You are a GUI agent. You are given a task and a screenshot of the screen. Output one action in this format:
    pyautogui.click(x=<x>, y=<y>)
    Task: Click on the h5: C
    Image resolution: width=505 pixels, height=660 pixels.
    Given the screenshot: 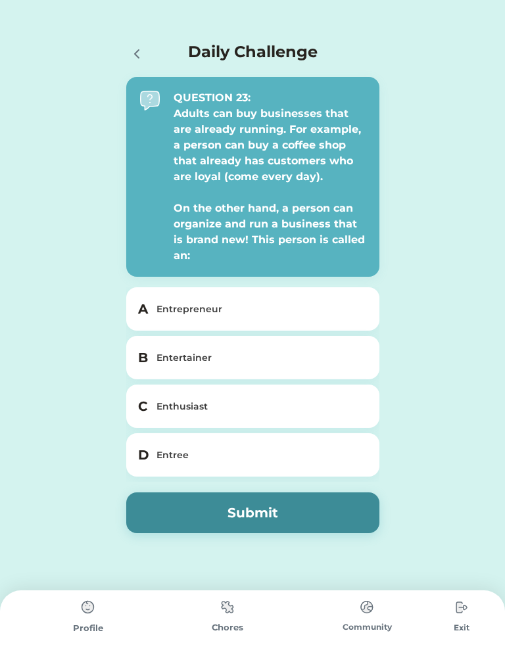 What is the action you would take?
    pyautogui.click(x=143, y=406)
    